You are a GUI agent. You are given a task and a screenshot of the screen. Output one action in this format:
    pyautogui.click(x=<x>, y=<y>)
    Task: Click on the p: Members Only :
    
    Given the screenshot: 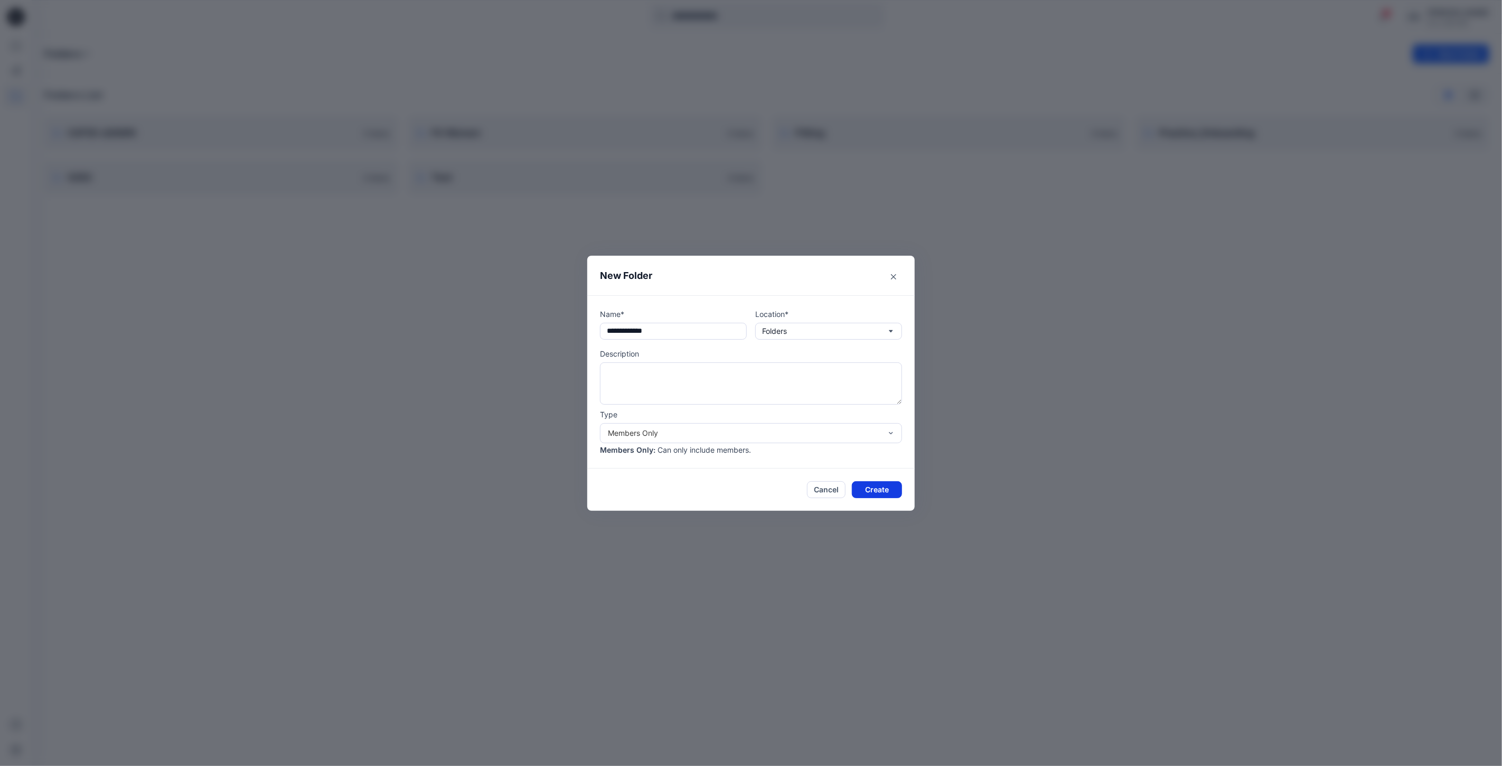 What is the action you would take?
    pyautogui.click(x=628, y=450)
    